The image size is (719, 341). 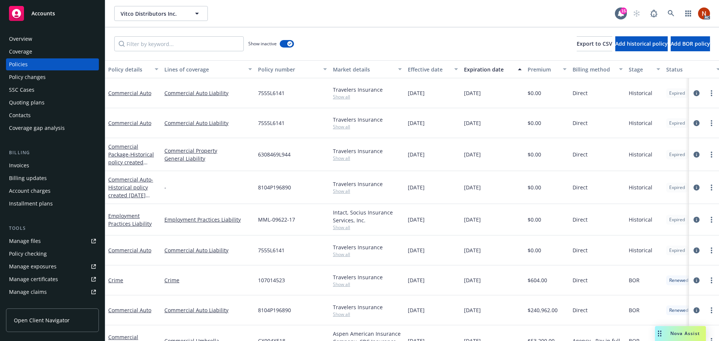 I want to click on div: Effective date, so click(x=429, y=69).